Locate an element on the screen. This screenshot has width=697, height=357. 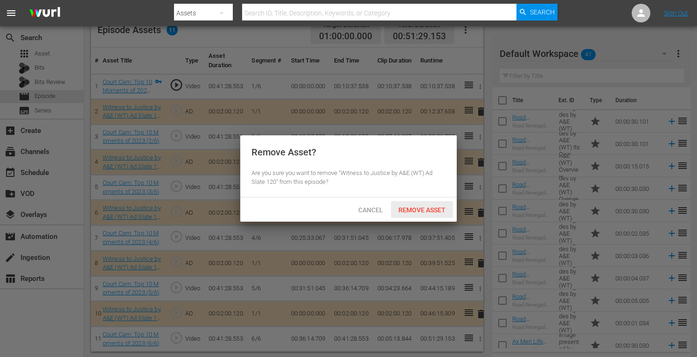
div: Are you sure you want to remove "Witness to Justice by A&E (WT) Ad Slate 120" from this episode? is located at coordinates (348, 177).